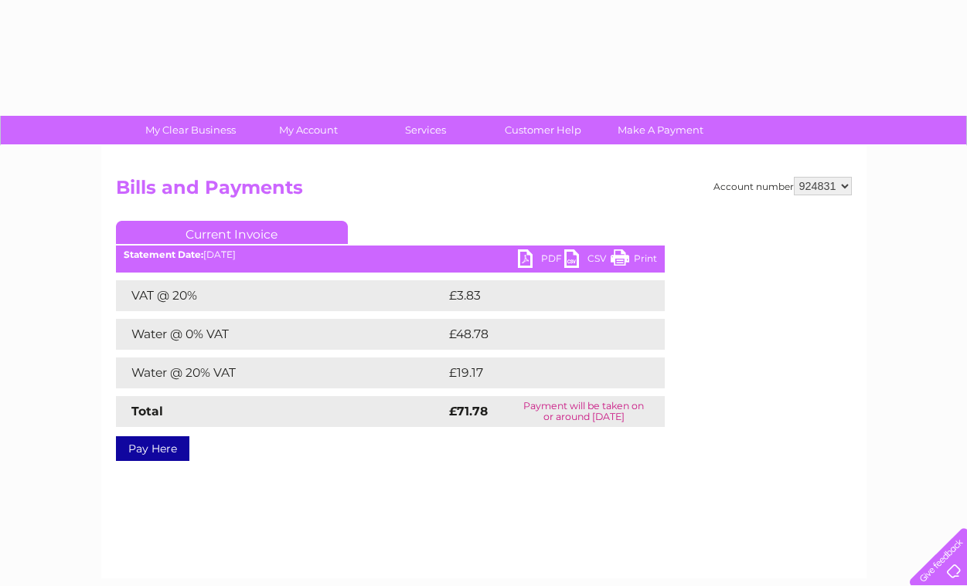 Image resolution: width=967 pixels, height=586 pixels. I want to click on b: Statement Date:, so click(163, 254).